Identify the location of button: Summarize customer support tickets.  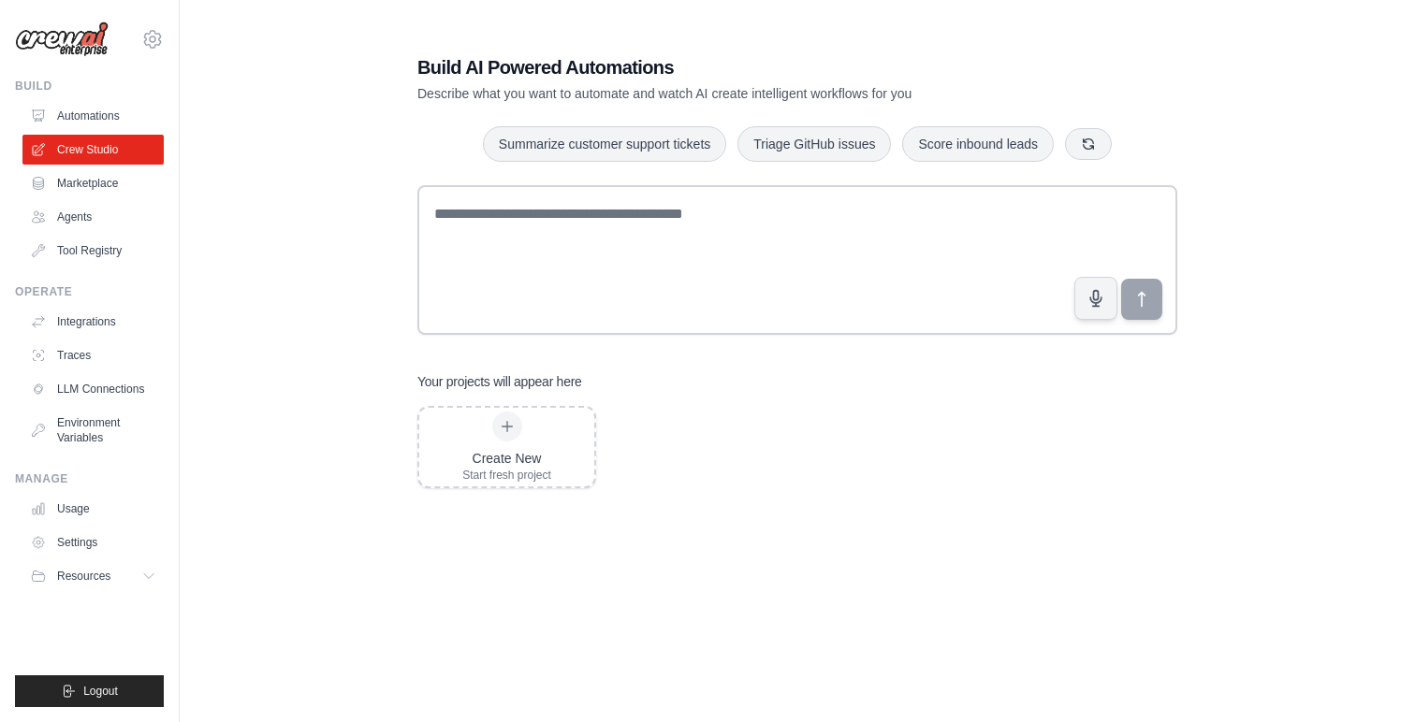
(604, 144).